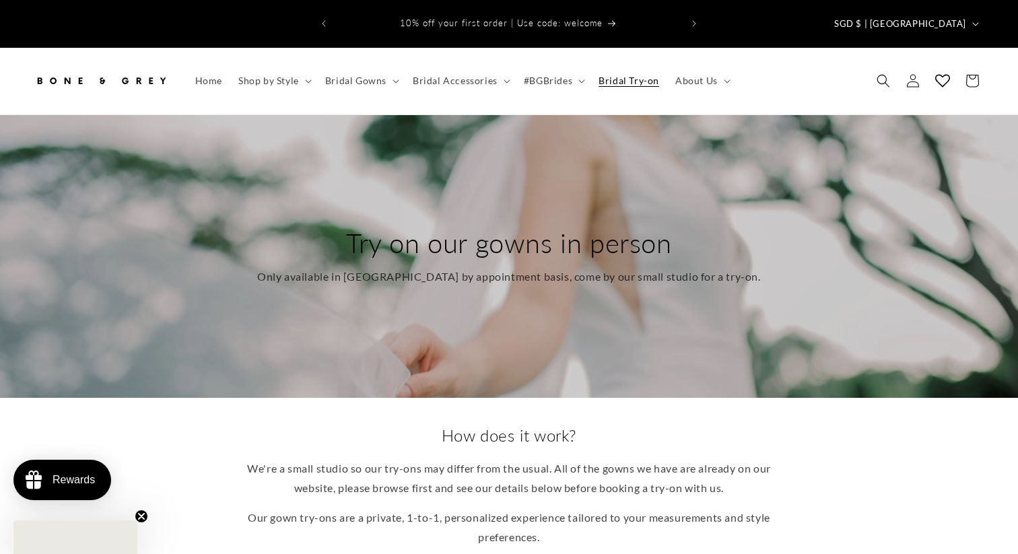 The height and width of the screenshot is (554, 1018). Describe the element at coordinates (509, 243) in the screenshot. I see `h2: Try on our gowns in person` at that location.